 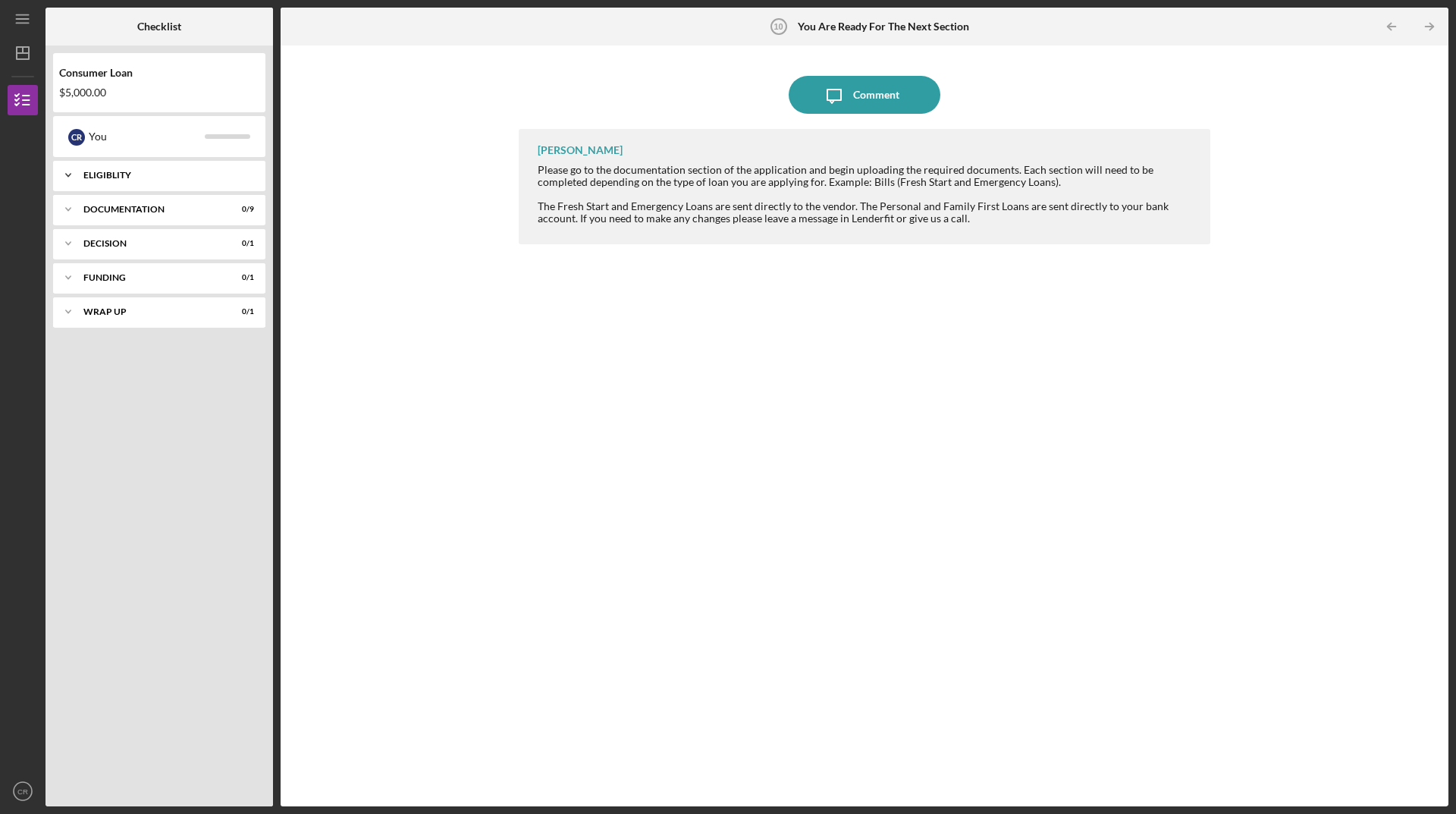 I want to click on div: You, so click(x=146, y=137).